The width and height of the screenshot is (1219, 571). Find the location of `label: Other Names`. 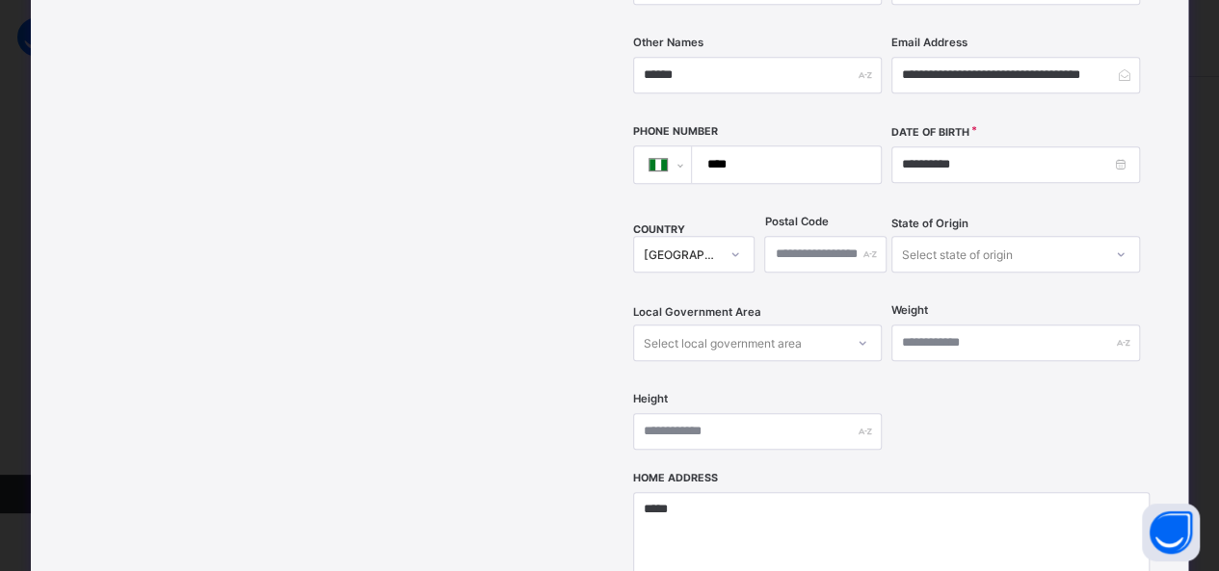

label: Other Names is located at coordinates (668, 42).